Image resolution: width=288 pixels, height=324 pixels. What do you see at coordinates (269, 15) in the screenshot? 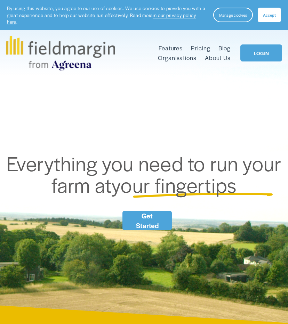
I see `span: Accept` at bounding box center [269, 15].